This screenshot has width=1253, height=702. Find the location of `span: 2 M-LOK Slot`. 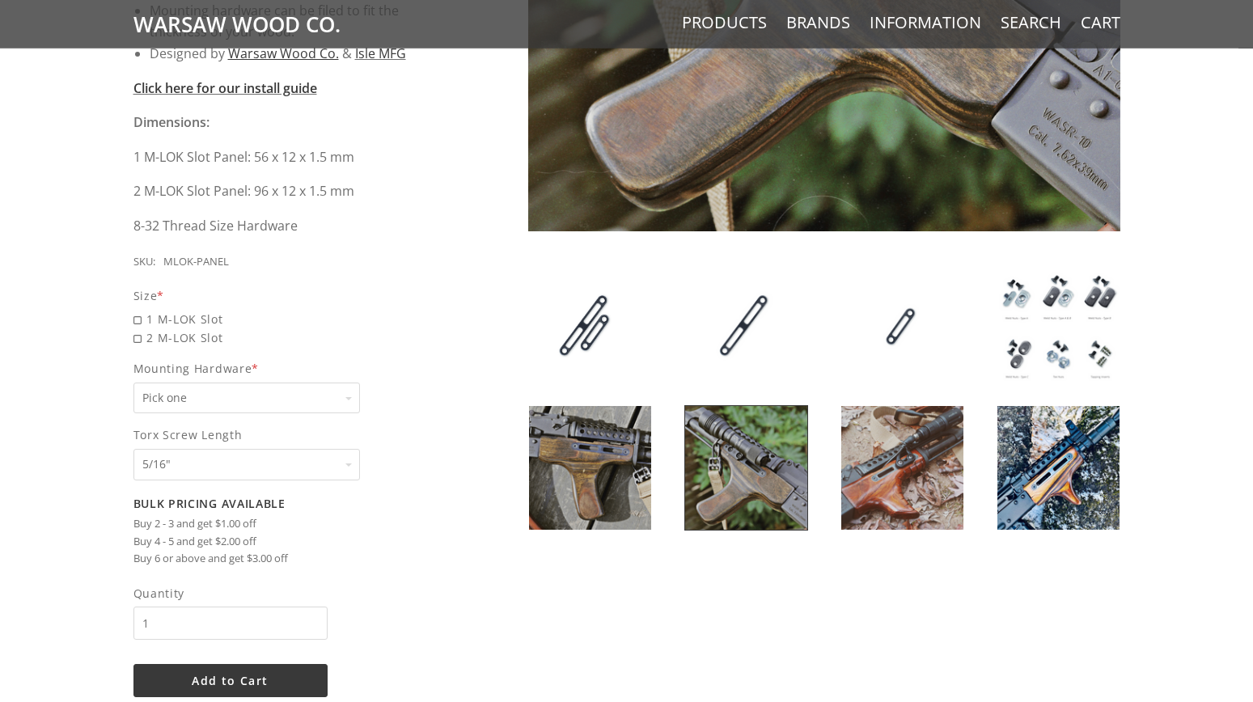

span: 2 M-LOK Slot is located at coordinates (288, 337).